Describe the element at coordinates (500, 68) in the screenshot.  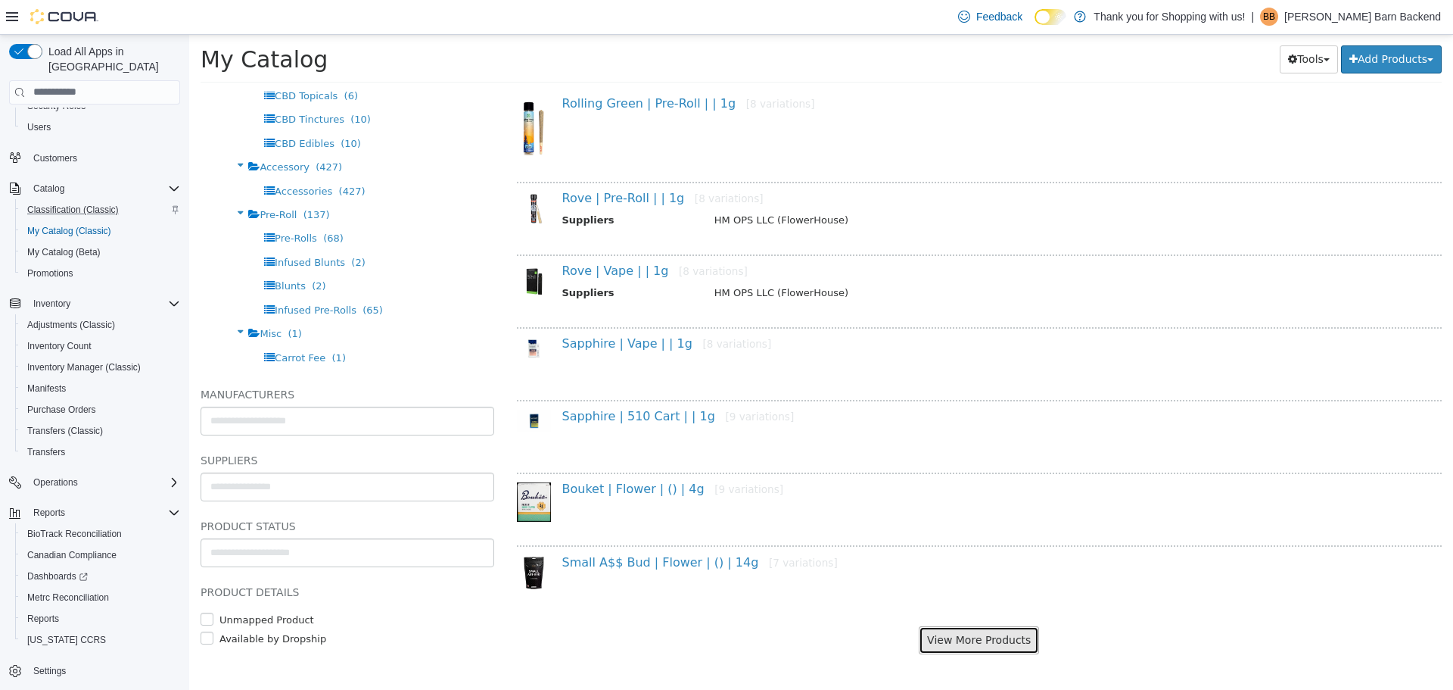
I see `a: Rolling Green | Pre-Roll | | 1g[8 variations]` at that location.